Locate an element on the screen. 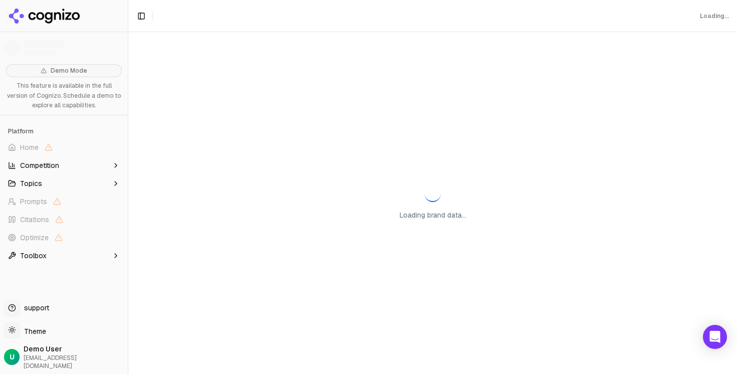 The image size is (737, 374). span: support is located at coordinates (35, 308).